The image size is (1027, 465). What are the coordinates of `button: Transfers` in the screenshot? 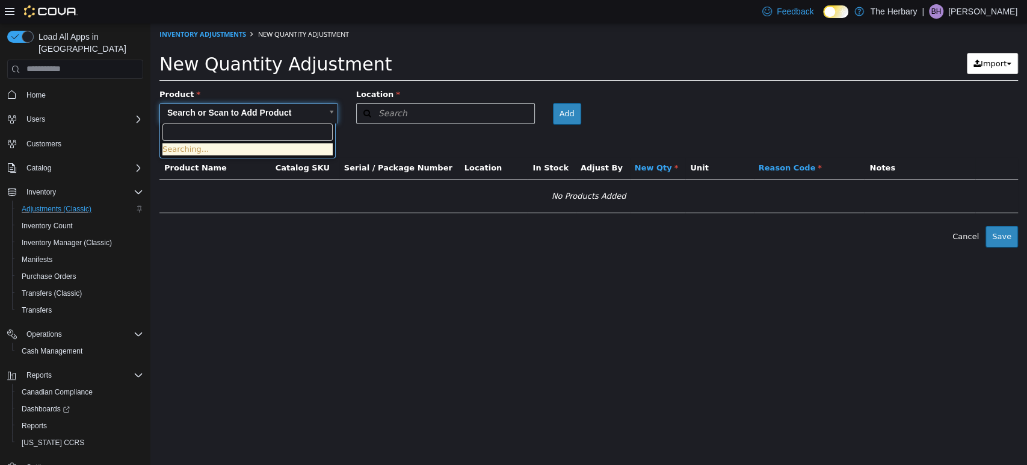 It's located at (80, 310).